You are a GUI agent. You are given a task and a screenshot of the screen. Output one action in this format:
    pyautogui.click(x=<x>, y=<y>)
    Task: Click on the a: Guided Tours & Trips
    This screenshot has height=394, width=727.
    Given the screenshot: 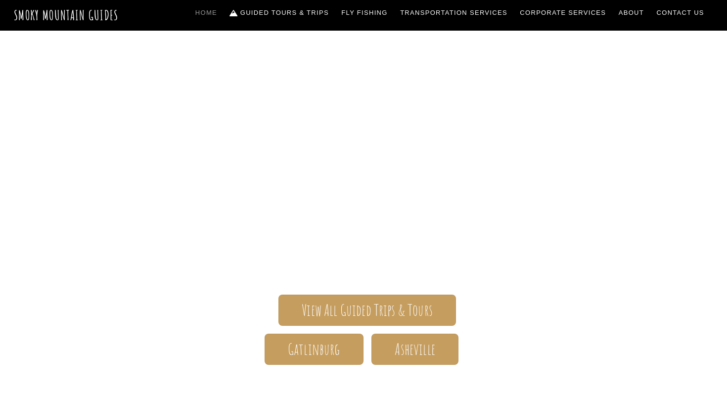 What is the action you would take?
    pyautogui.click(x=280, y=13)
    